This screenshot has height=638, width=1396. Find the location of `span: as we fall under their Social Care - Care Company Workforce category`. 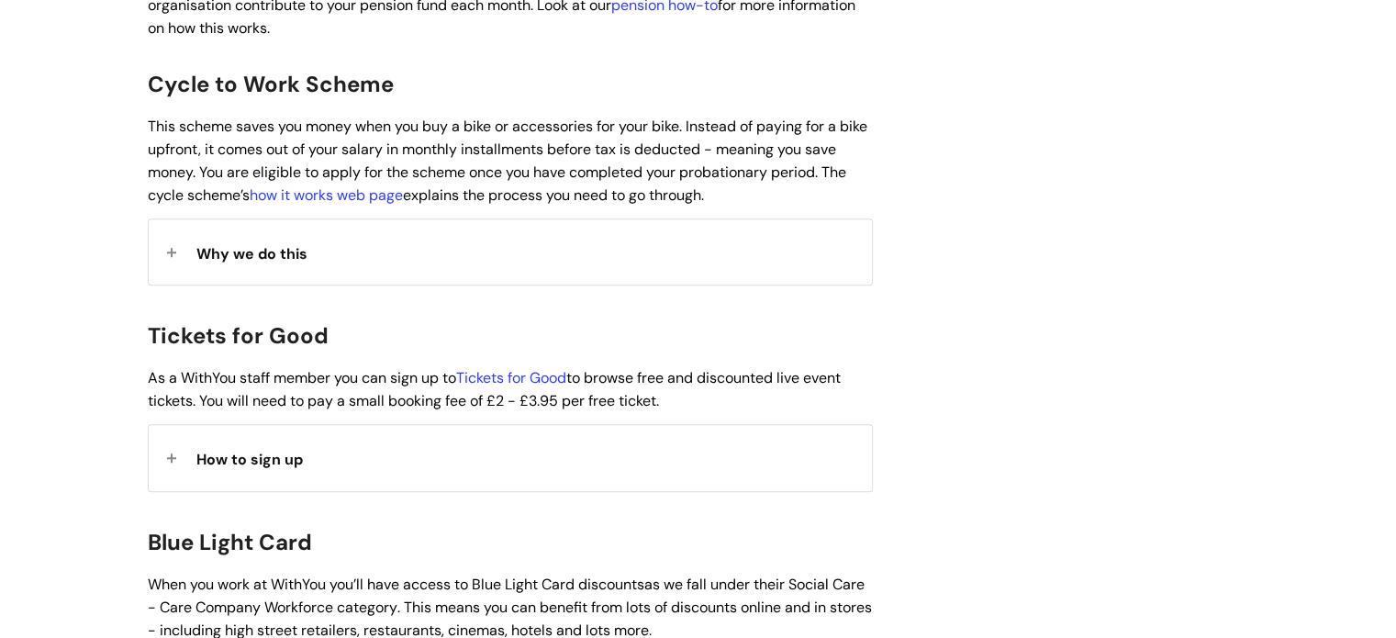

span: as we fall under their Social Care - Care Company Workforce category is located at coordinates (506, 596).